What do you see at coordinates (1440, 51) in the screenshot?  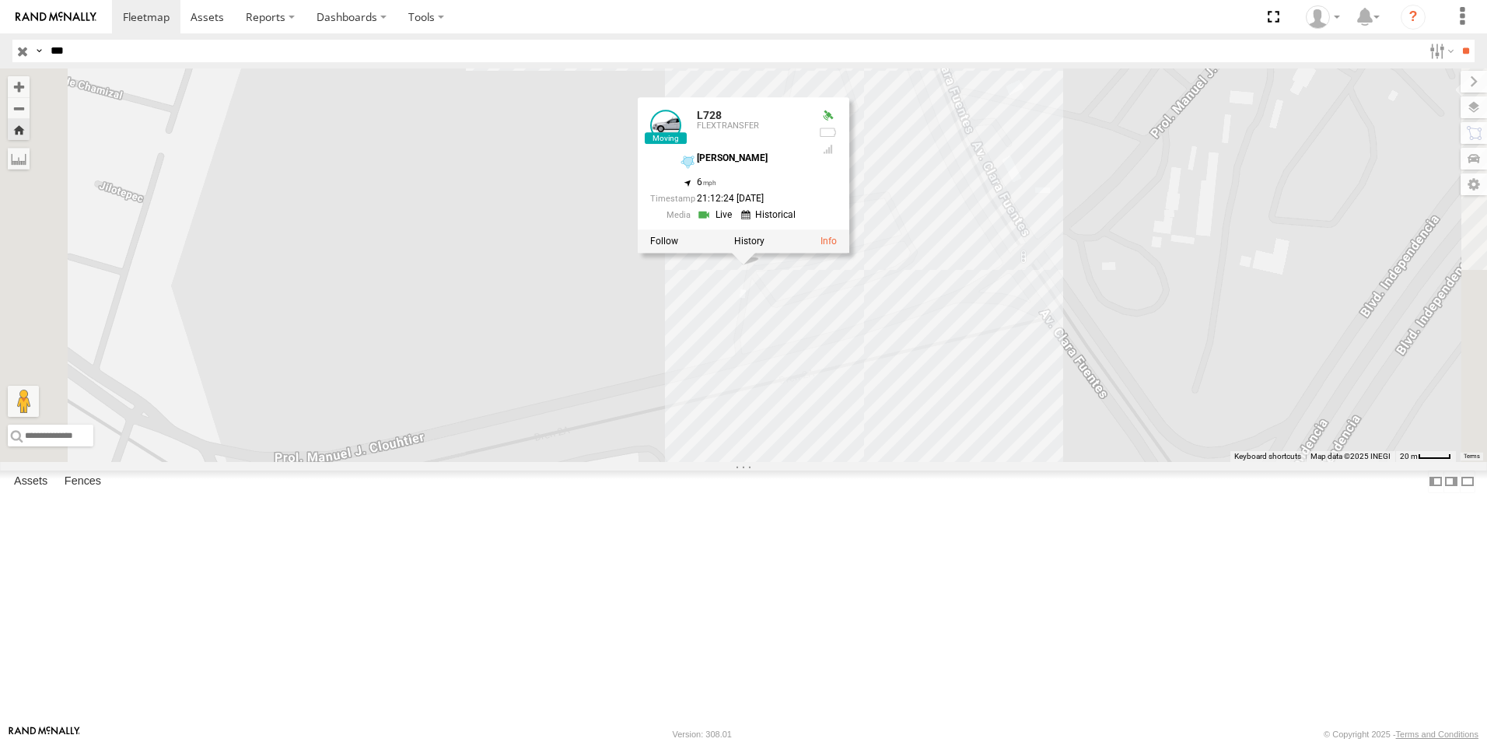 I see `label: Search Filter Options` at bounding box center [1440, 51].